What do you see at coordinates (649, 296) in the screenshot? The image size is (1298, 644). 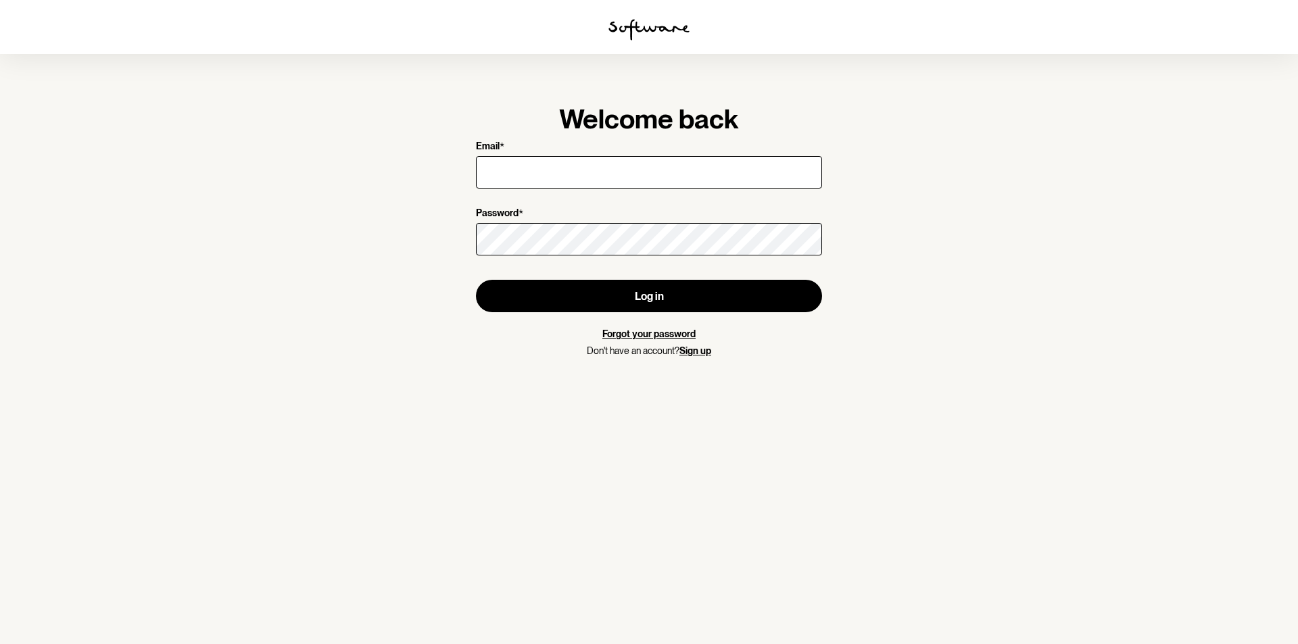 I see `button: Log in` at bounding box center [649, 296].